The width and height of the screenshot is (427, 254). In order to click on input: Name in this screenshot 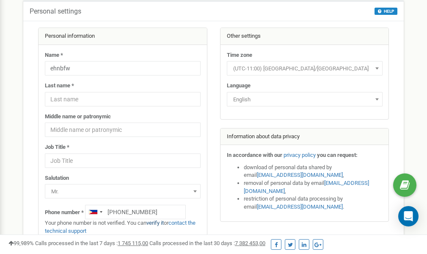, I will do `click(123, 68)`.